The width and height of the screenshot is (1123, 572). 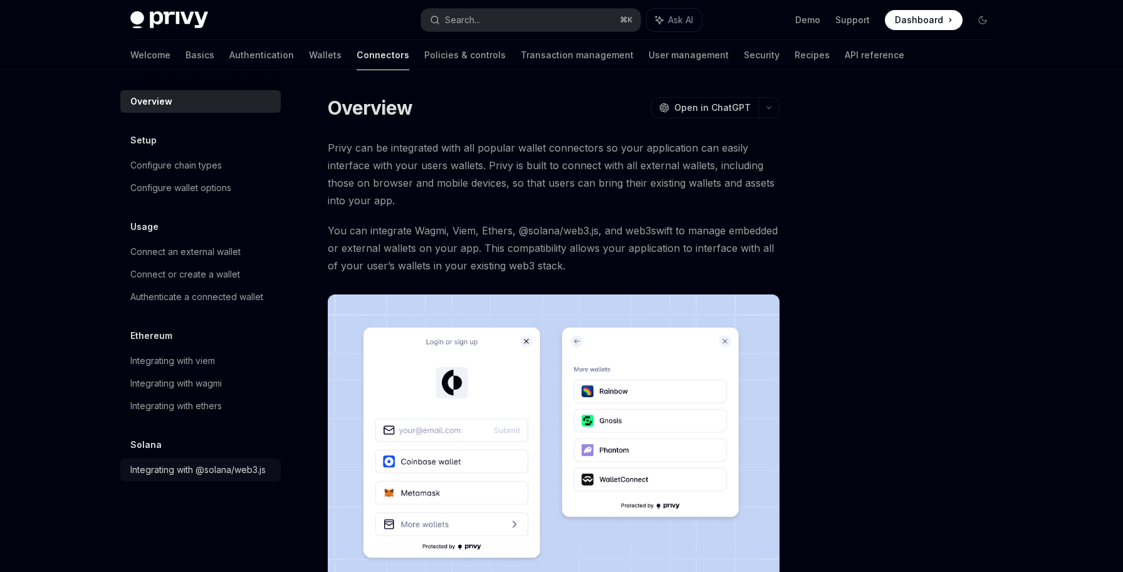 I want to click on a: Transaction management, so click(x=577, y=55).